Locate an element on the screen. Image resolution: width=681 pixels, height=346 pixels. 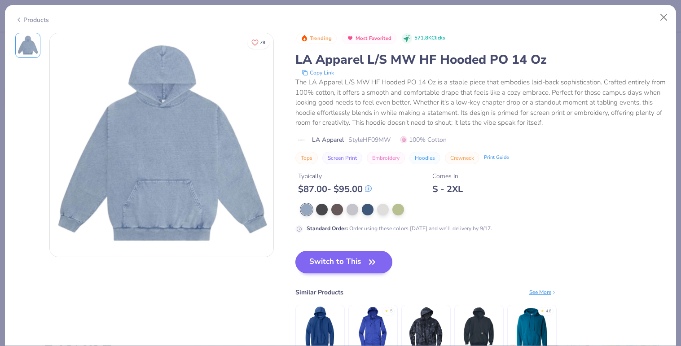
img: Most Favorited sort is located at coordinates (350, 38).